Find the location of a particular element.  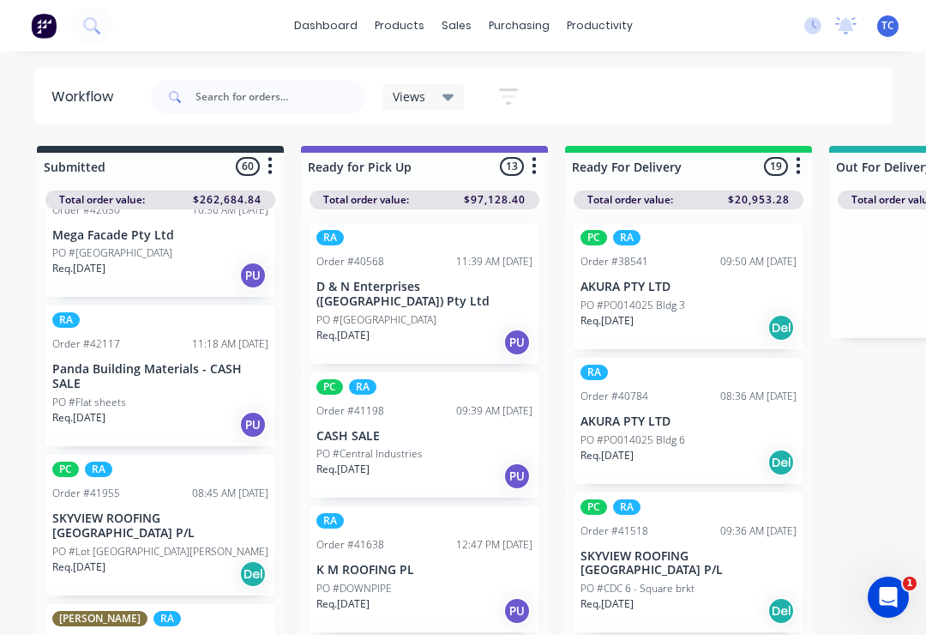

p: PO #PO014025 Bldg 3 is located at coordinates (633, 305).